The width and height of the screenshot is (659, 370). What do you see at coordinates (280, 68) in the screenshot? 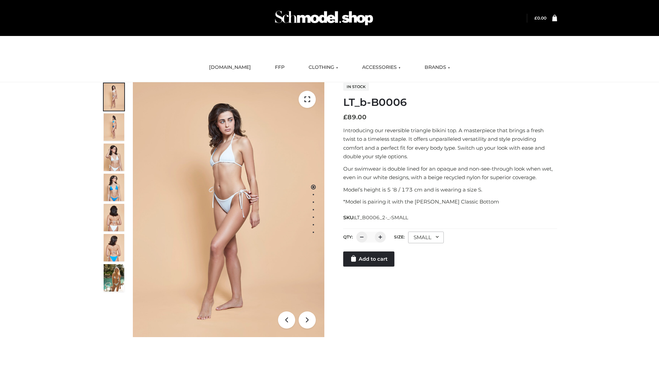
I see `a: FFP` at bounding box center [280, 68].